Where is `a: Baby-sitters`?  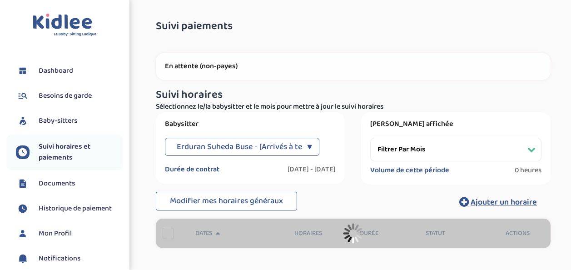 a: Baby-sitters is located at coordinates (69, 121).